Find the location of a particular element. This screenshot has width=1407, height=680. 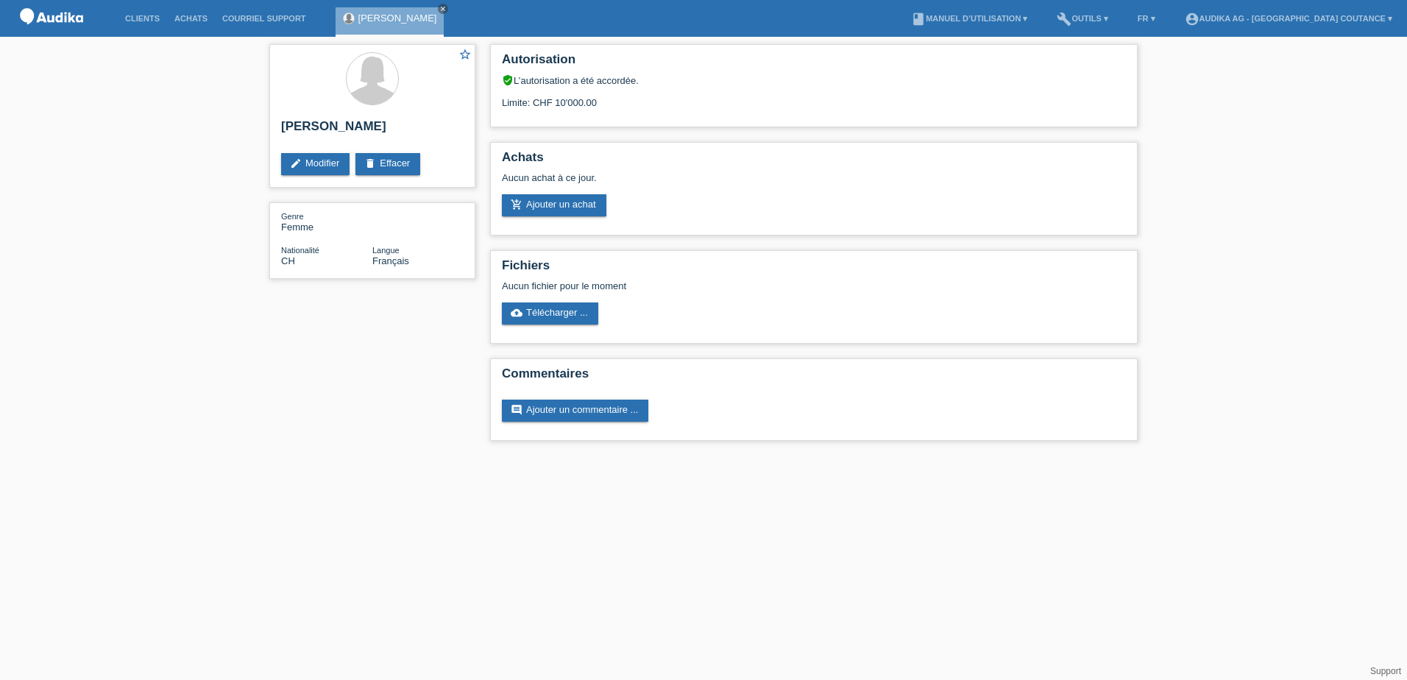

i: delete is located at coordinates (370, 163).